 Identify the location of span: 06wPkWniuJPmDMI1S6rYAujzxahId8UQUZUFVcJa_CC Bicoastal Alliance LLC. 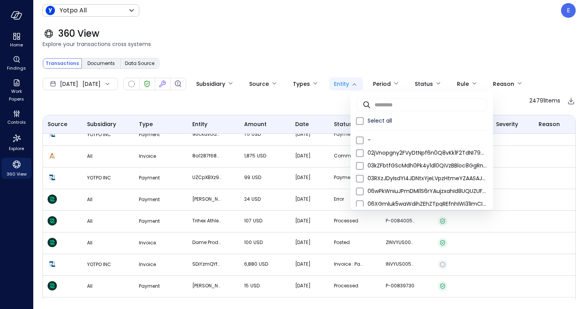
(427, 191).